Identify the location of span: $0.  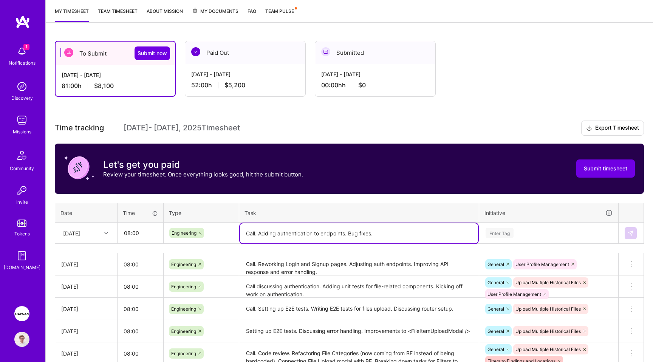
(362, 85).